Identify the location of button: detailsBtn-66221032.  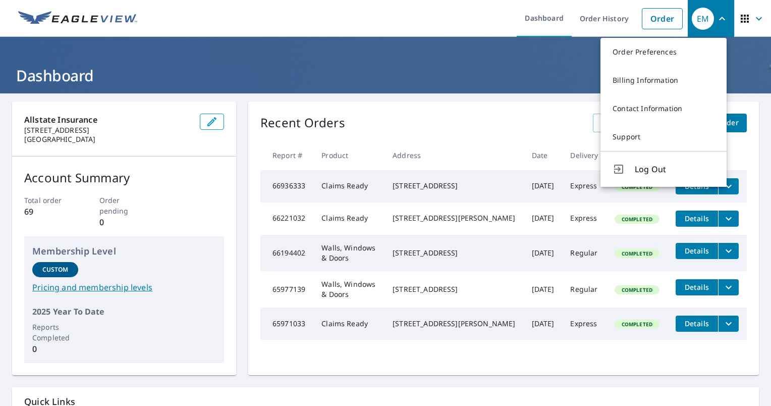
(697, 218).